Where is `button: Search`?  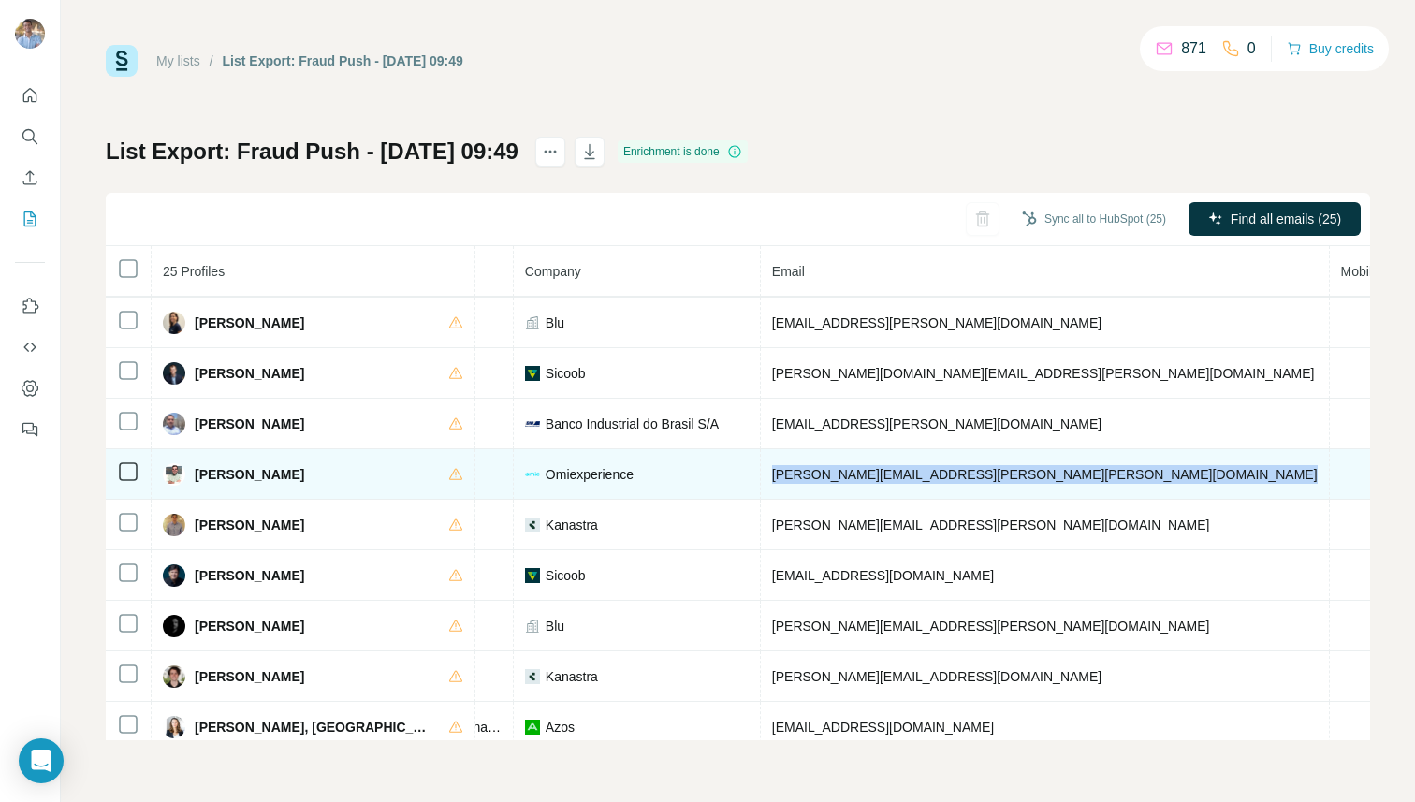
button: Search is located at coordinates (30, 137).